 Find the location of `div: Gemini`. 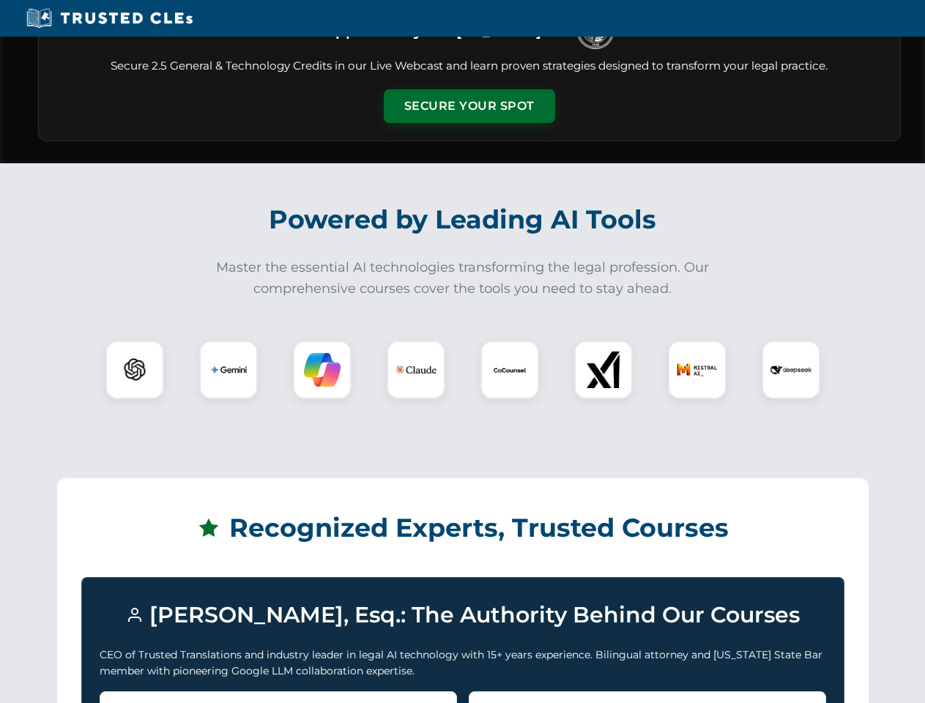

div: Gemini is located at coordinates (228, 370).